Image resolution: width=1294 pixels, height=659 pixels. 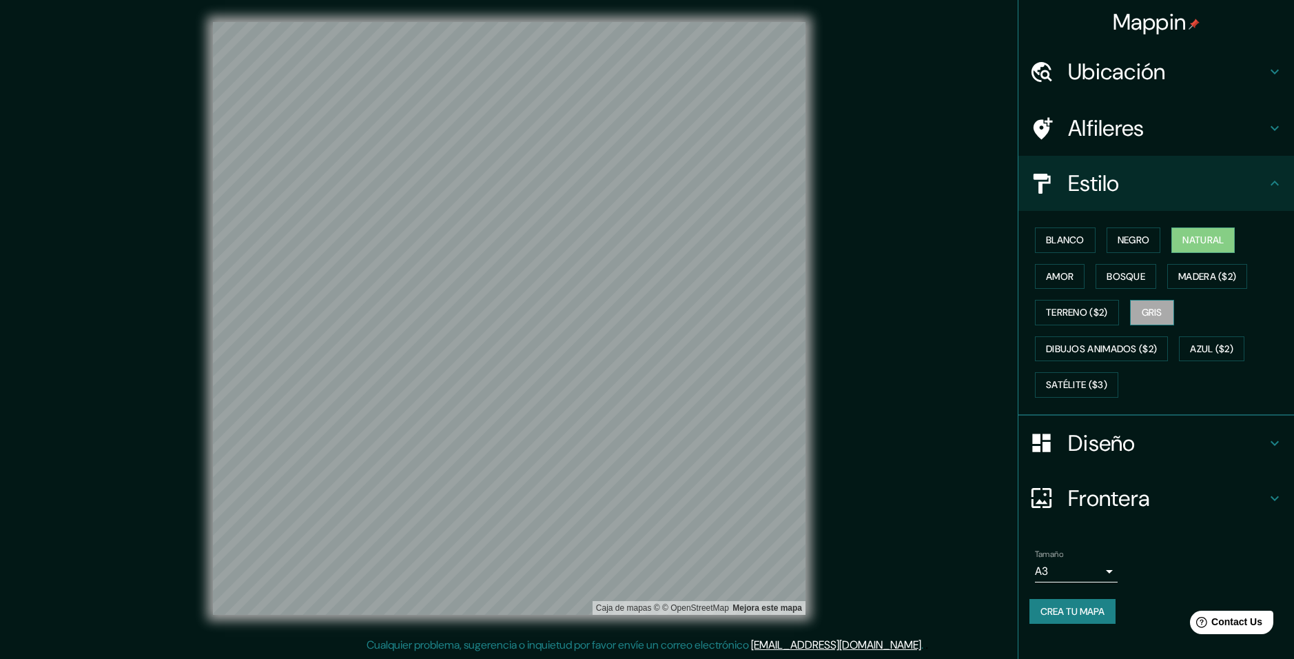 What do you see at coordinates (1156, 72) in the screenshot?
I see `div: Ubicación` at bounding box center [1156, 72].